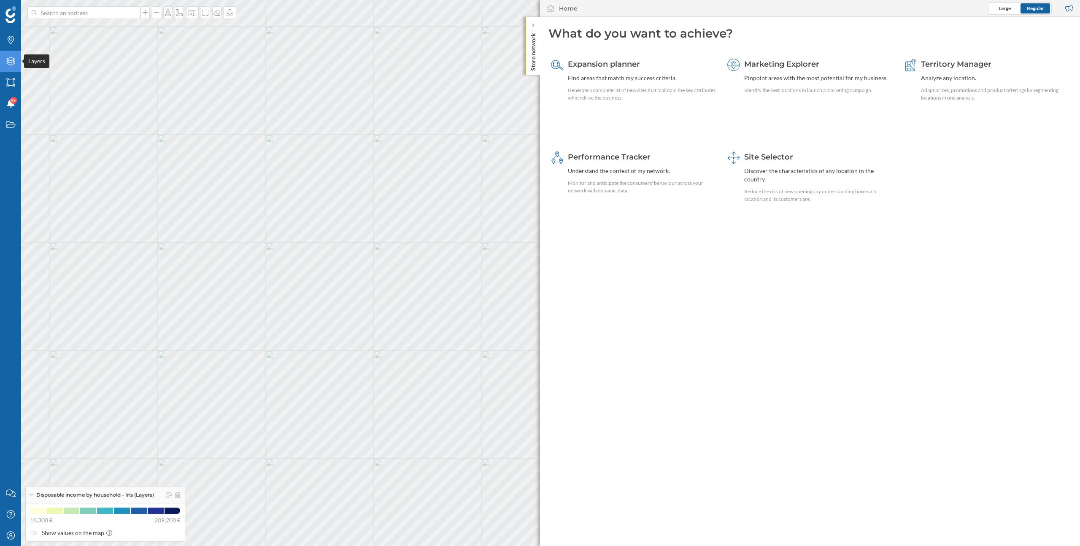 This screenshot has width=1080, height=546. Describe the element at coordinates (642, 187) in the screenshot. I see `div: Monitor and anticipate the consumers' behaviour across your network with dynamic data.` at that location.